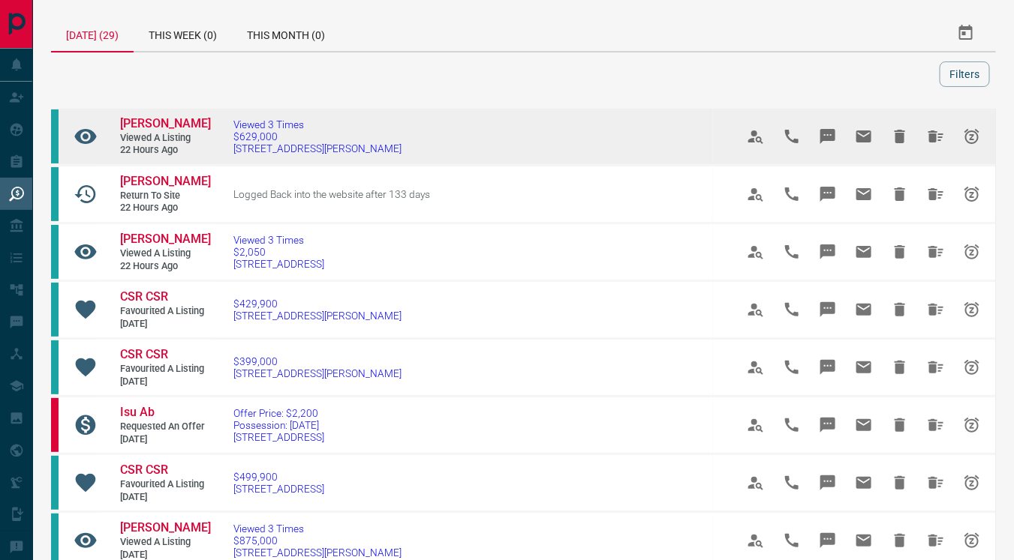 This screenshot has height=560, width=1014. I want to click on span: $629,000, so click(317, 137).